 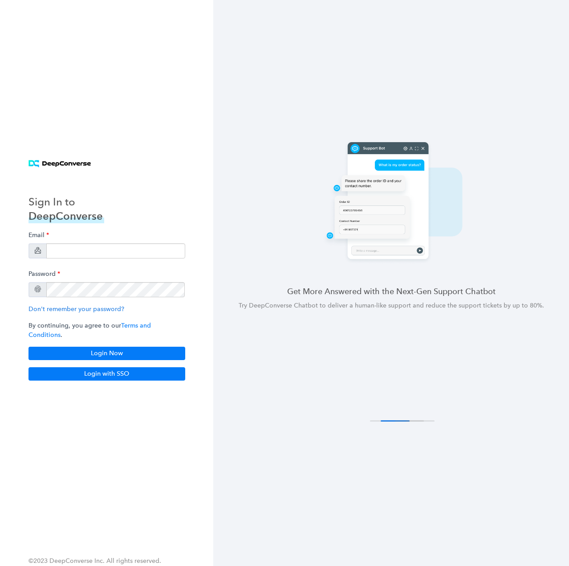 What do you see at coordinates (392, 305) in the screenshot?
I see `span: Try DeepConverse Chatbot to deliver a human-like support and reduce the support tickets by up to ...` at bounding box center [392, 305].